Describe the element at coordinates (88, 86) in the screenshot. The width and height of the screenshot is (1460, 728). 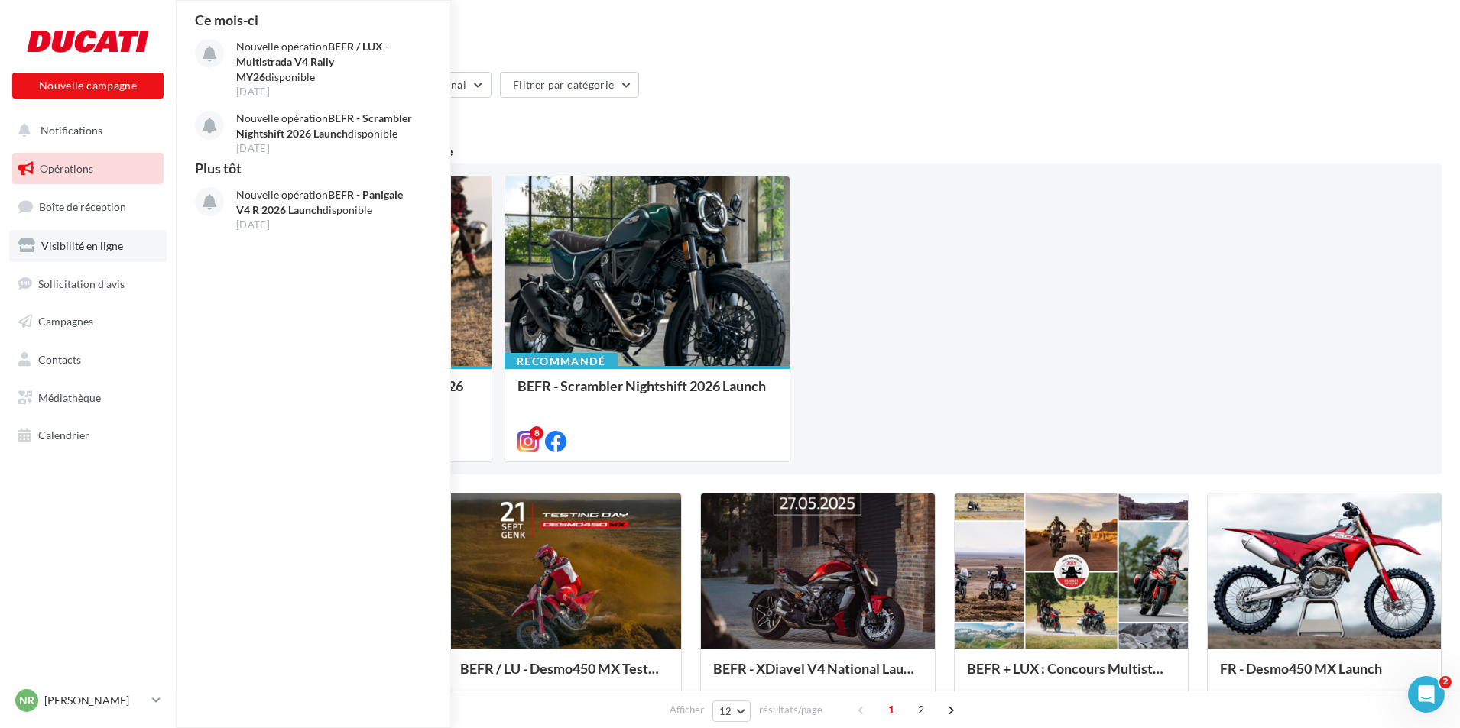
I see `button: Nouvelle campagne` at that location.